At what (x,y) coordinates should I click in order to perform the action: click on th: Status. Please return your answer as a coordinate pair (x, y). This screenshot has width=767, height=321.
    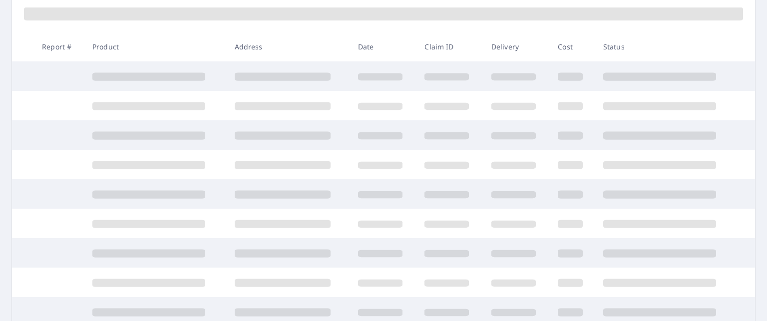
    Looking at the image, I should click on (666, 46).